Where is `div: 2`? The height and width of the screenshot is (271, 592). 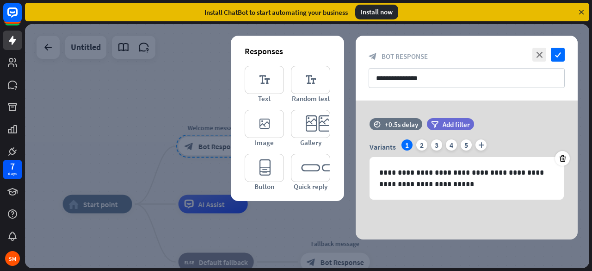
div: 2 is located at coordinates (422, 145).